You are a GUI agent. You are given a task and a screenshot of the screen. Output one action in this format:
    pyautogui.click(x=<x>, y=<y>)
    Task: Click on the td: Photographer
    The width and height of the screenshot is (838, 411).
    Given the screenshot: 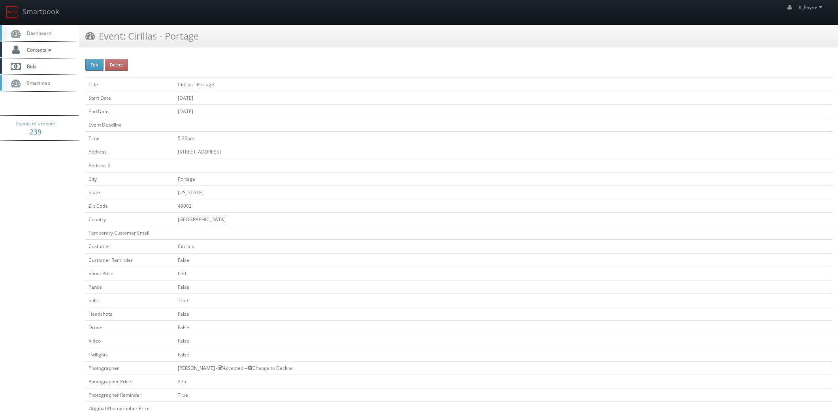 What is the action you would take?
    pyautogui.click(x=130, y=368)
    